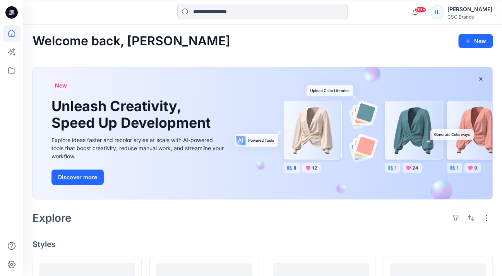 This screenshot has width=502, height=276. What do you see at coordinates (52, 218) in the screenshot?
I see `h2: Explore` at bounding box center [52, 218].